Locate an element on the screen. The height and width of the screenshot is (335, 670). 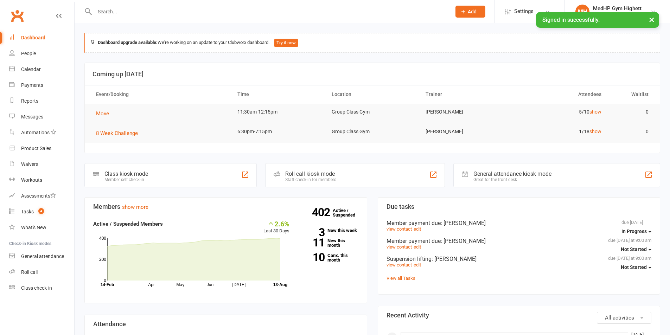
th: Trainer is located at coordinates (466, 94).